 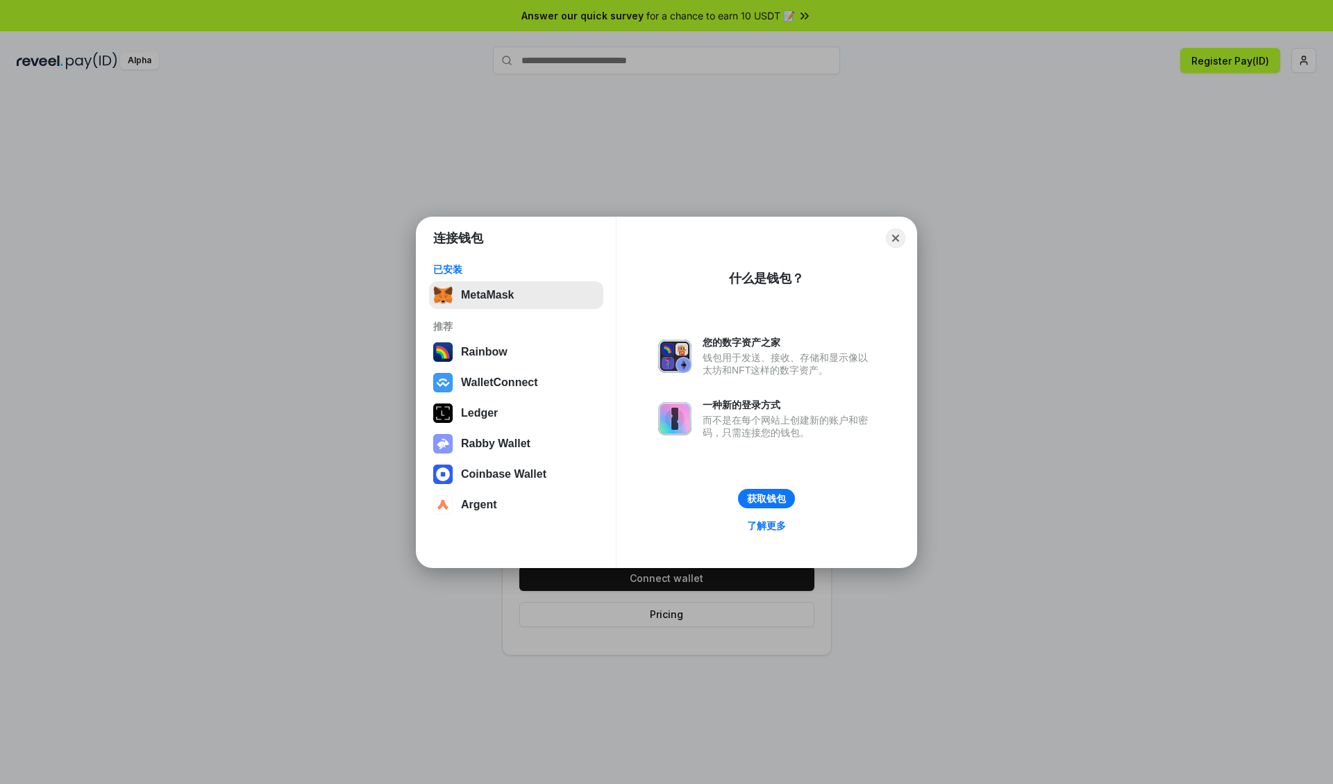 What do you see at coordinates (499, 383) in the screenshot?
I see `div: WalletConnect` at bounding box center [499, 383].